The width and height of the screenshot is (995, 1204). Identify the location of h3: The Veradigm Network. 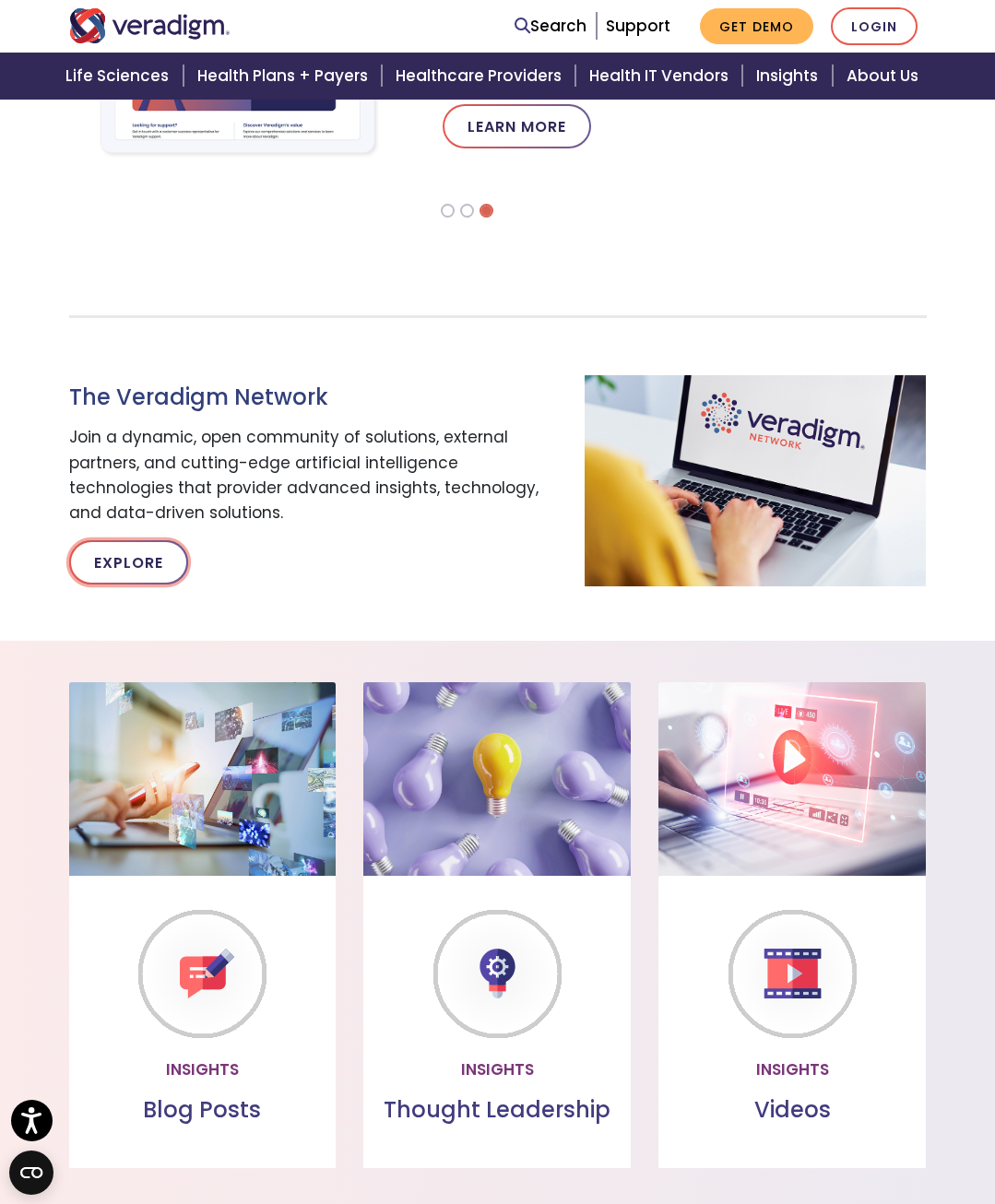
(314, 397).